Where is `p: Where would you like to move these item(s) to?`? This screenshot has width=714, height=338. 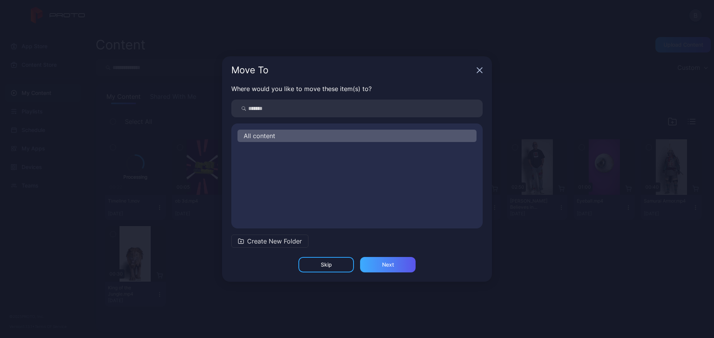 p: Where would you like to move these item(s) to? is located at coordinates (357, 89).